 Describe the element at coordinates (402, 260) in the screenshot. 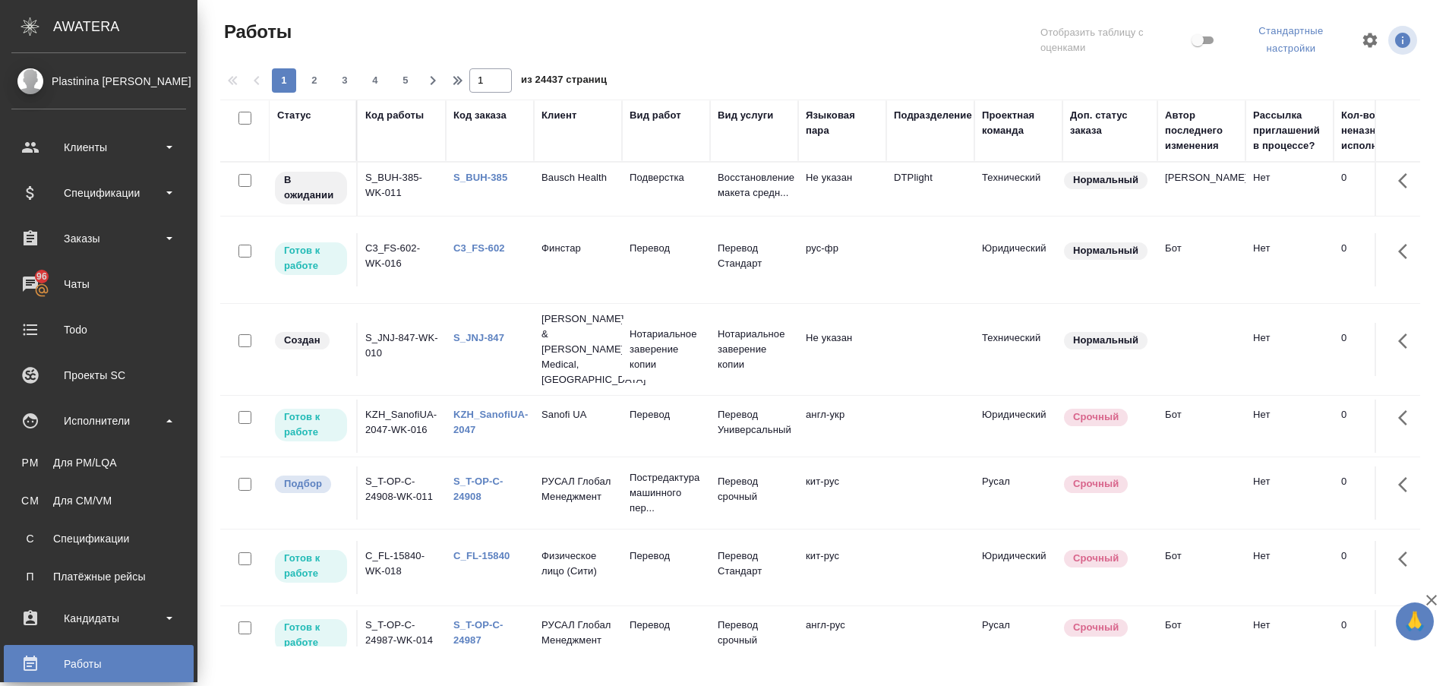

I see `td: C3_FS-602-WK-016` at that location.